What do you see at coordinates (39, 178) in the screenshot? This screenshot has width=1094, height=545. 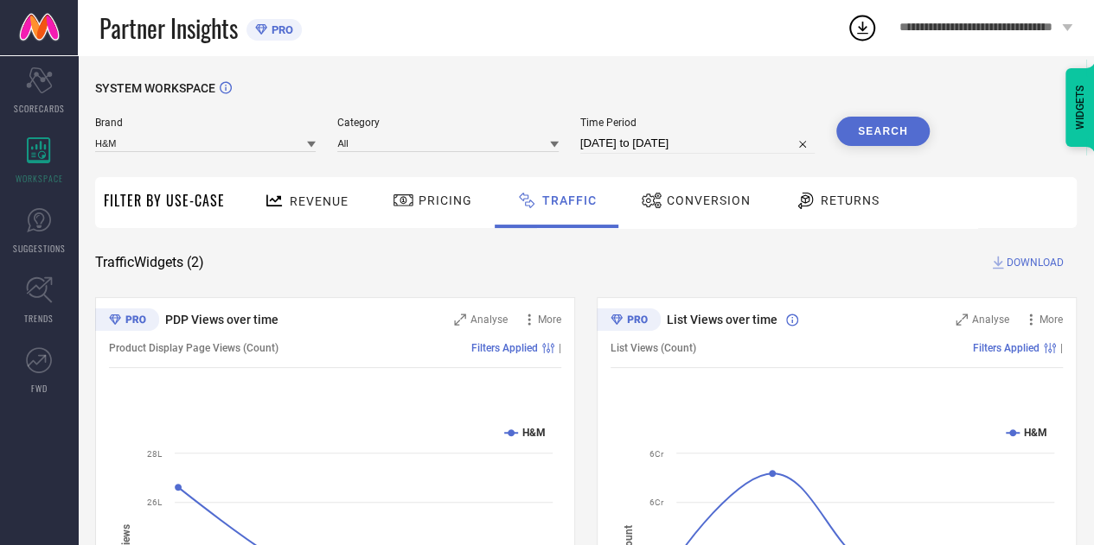 I see `span: WORKSPACE` at bounding box center [39, 178].